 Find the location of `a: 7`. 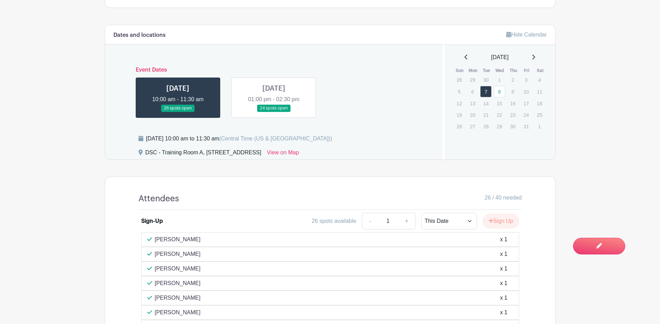

a: 7 is located at coordinates (485, 91).